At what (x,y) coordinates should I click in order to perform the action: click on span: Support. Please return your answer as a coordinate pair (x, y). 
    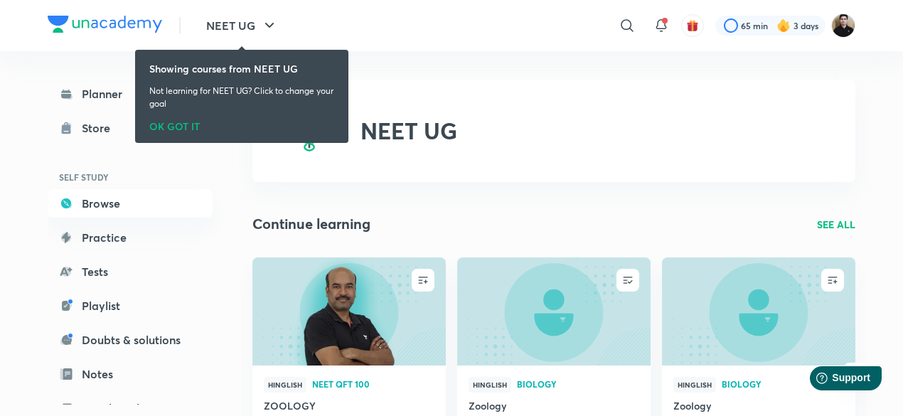
    Looking at the image, I should click on (75, 17).